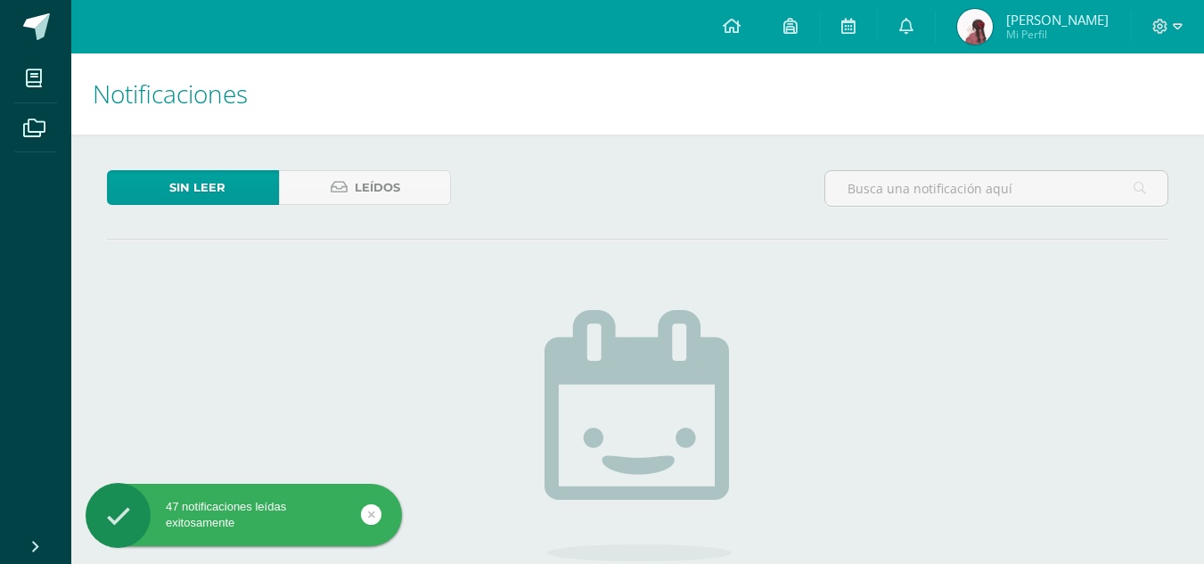  What do you see at coordinates (1057, 34) in the screenshot?
I see `span: Mi Perfil` at bounding box center [1057, 34].